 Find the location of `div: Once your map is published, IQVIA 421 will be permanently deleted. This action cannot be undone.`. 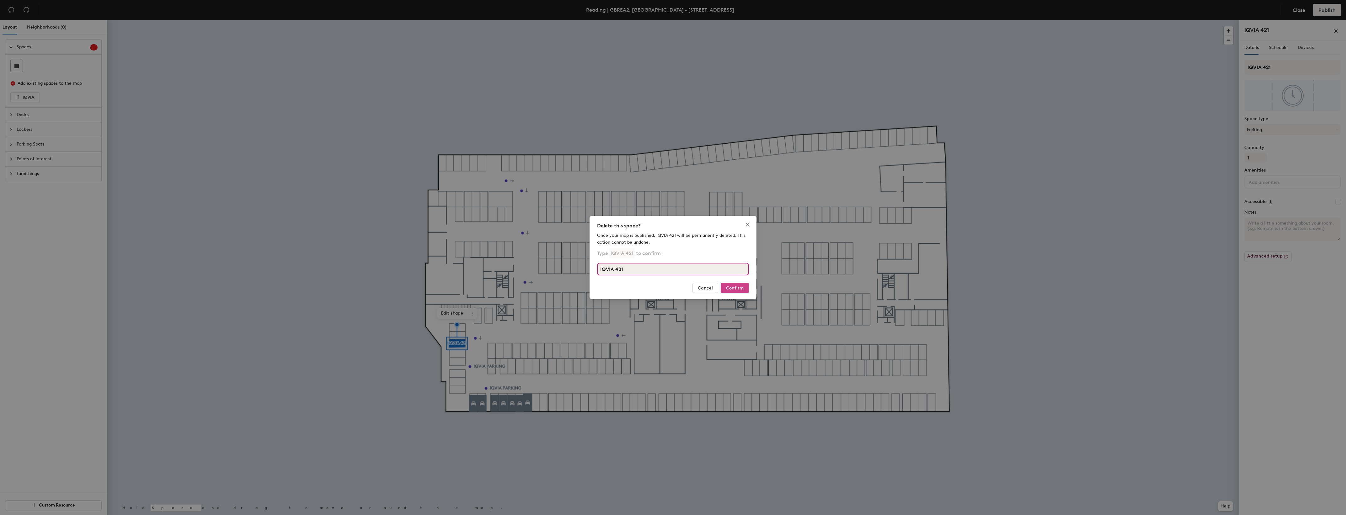

div: Once your map is published, IQVIA 421 will be permanently deleted. This action cannot be undone. is located at coordinates (673, 239).